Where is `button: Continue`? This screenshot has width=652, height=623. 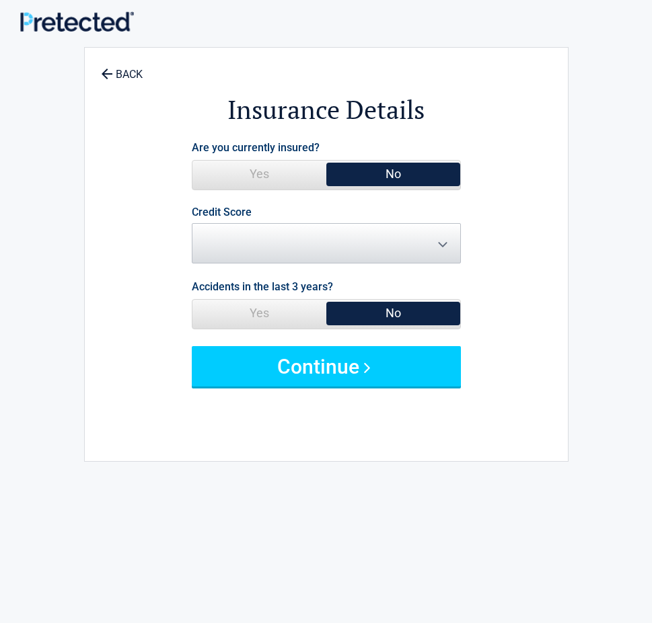
button: Continue is located at coordinates (326, 367).